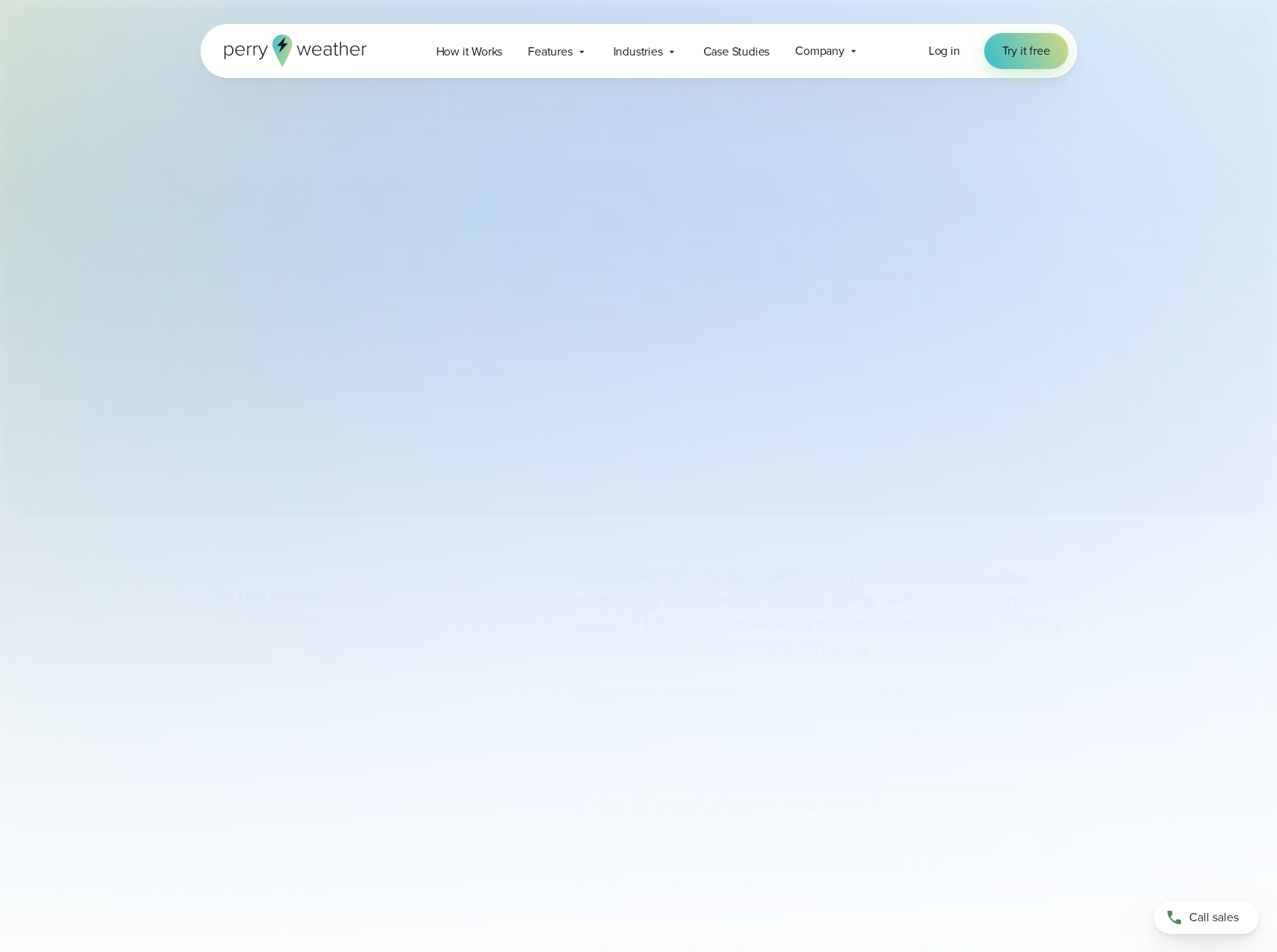 The height and width of the screenshot is (952, 1277). I want to click on span: How it Works, so click(469, 52).